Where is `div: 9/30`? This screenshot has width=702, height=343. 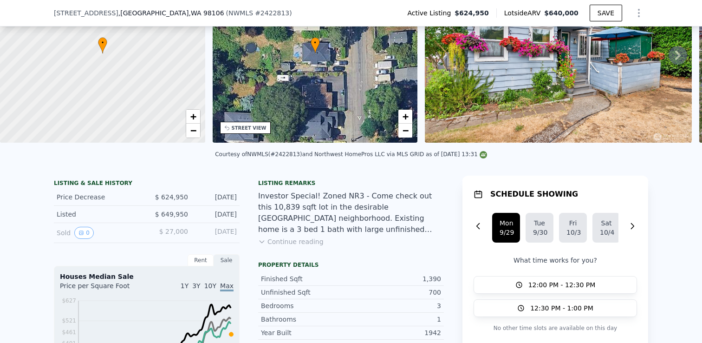 div: 9/30 is located at coordinates (539, 232).